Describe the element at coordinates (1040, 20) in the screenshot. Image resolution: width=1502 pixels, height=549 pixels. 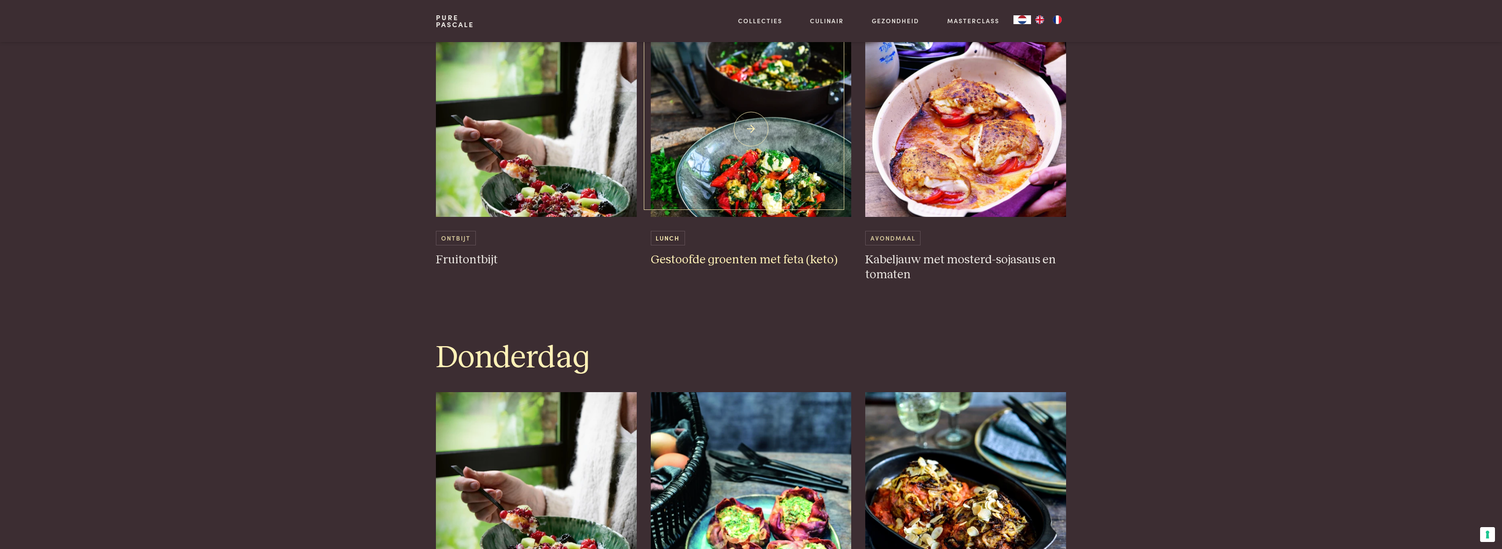
I see `aside: Language selected: Nederlands` at that location.